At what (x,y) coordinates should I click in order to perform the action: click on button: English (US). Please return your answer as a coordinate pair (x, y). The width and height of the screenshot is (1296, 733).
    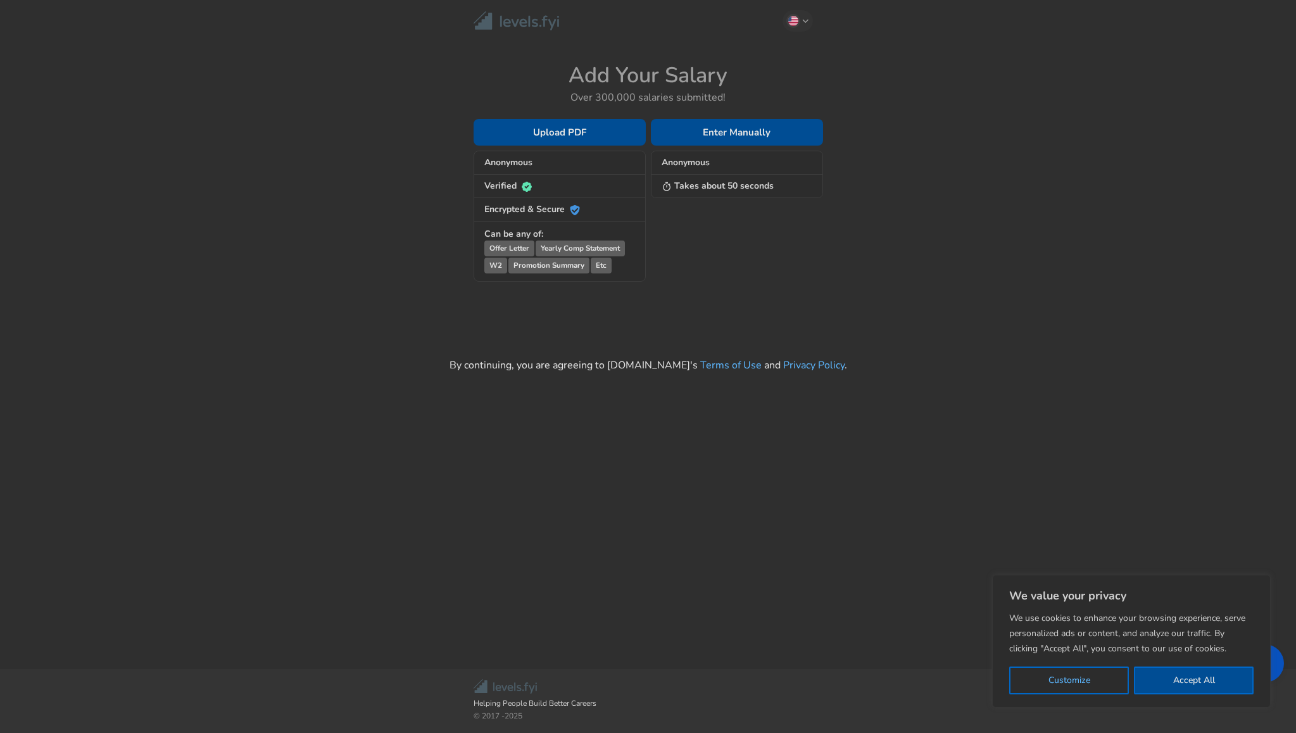
    Looking at the image, I should click on (798, 21).